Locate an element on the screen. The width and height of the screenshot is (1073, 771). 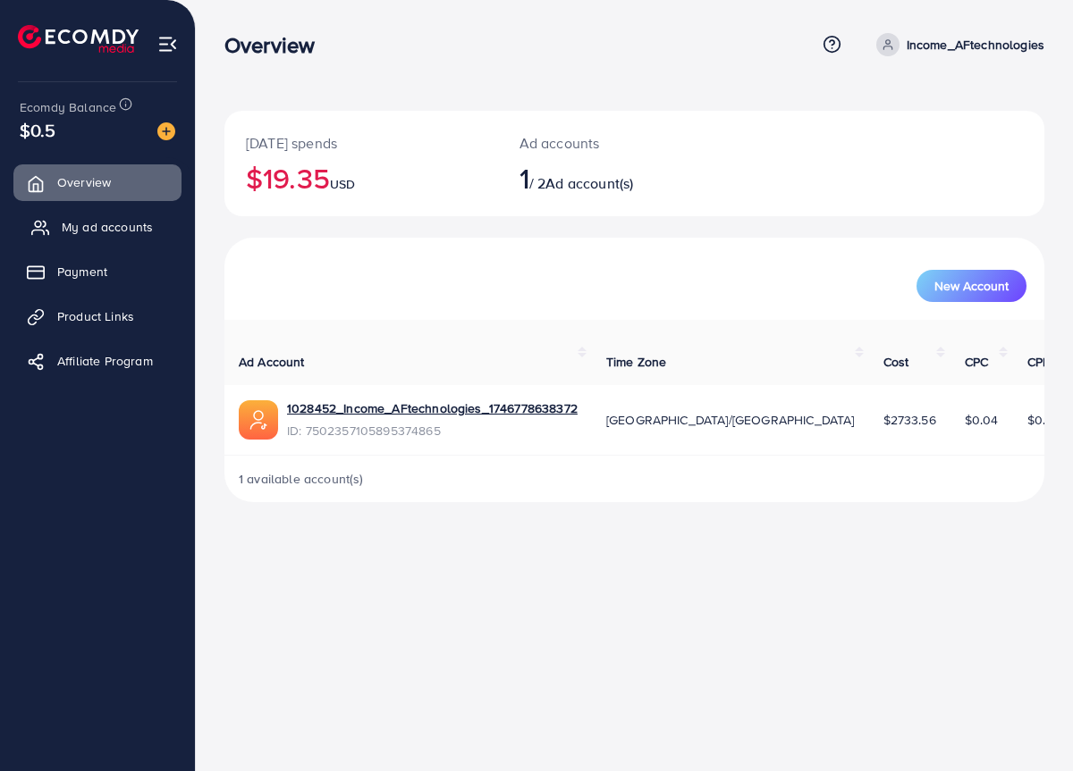
img: logo is located at coordinates (78, 38).